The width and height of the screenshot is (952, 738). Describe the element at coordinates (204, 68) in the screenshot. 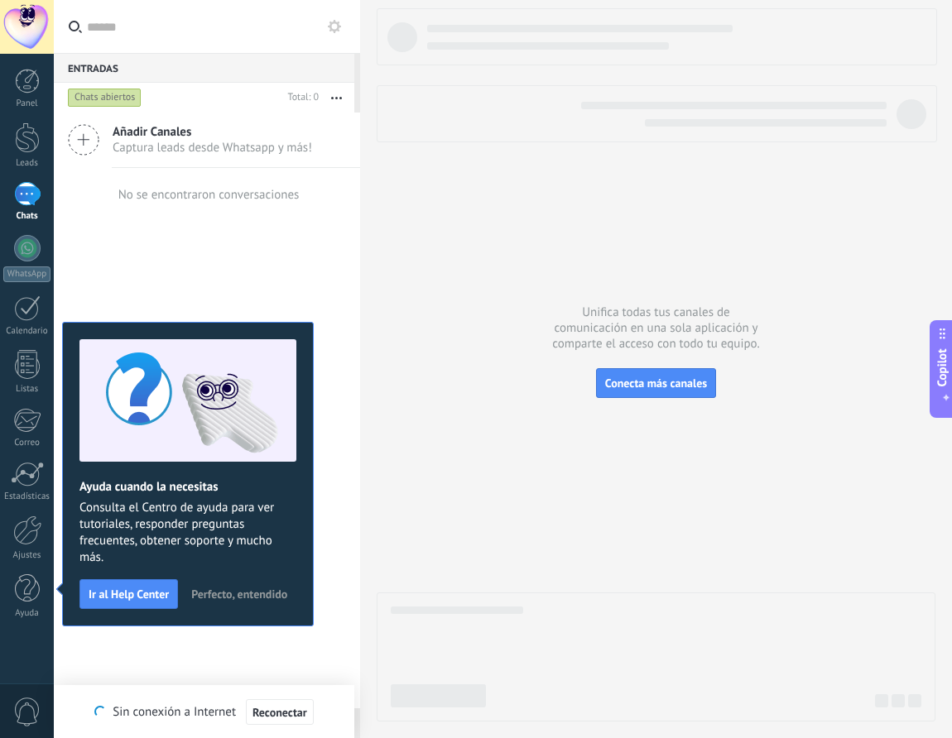

I see `div: Entradas` at that location.